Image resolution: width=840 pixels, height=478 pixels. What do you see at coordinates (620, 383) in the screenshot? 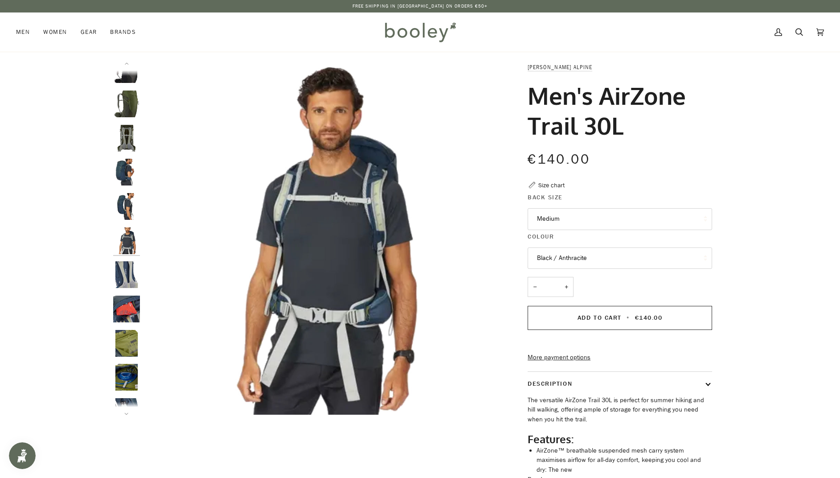
I see `button: Description` at bounding box center [620, 383].